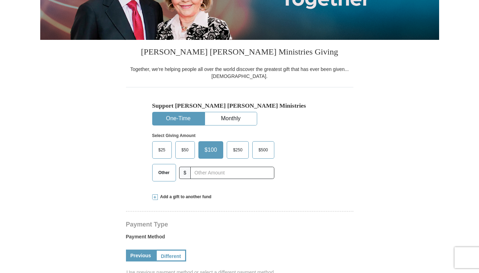 Image resolution: width=479 pixels, height=273 pixels. I want to click on button: One-Time, so click(178, 119).